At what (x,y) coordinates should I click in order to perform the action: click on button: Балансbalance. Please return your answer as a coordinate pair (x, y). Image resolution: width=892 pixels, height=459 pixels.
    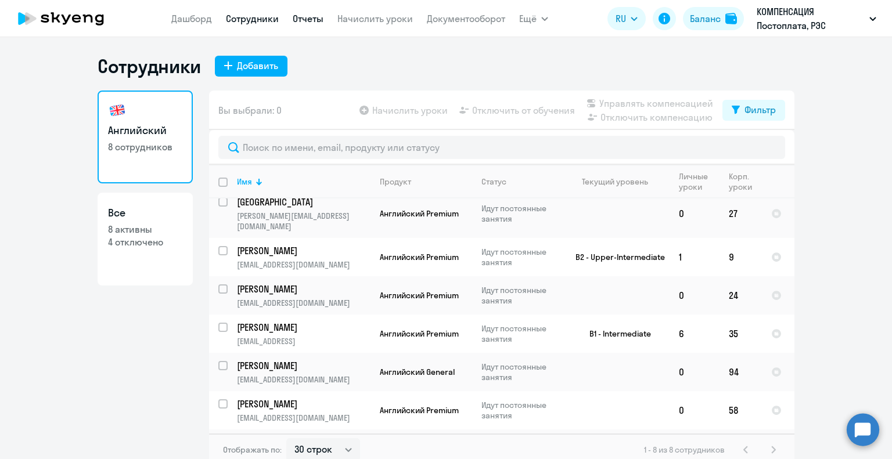
    Looking at the image, I should click on (713, 19).